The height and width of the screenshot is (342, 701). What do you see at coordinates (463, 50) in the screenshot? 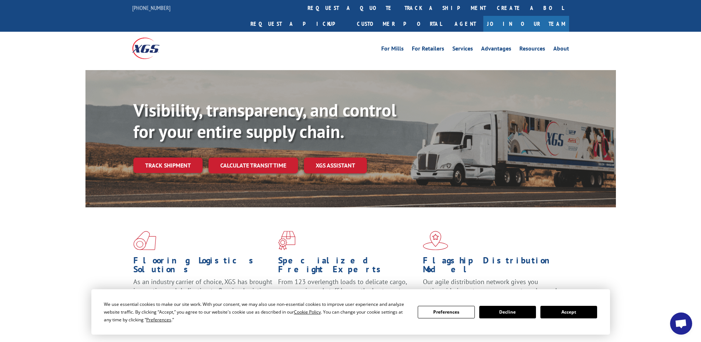
I see `a: Services` at bounding box center [463, 50].